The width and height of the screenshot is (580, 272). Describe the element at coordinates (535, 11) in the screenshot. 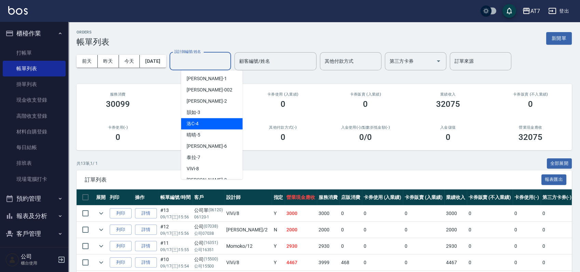

I see `div: AT7` at that location.